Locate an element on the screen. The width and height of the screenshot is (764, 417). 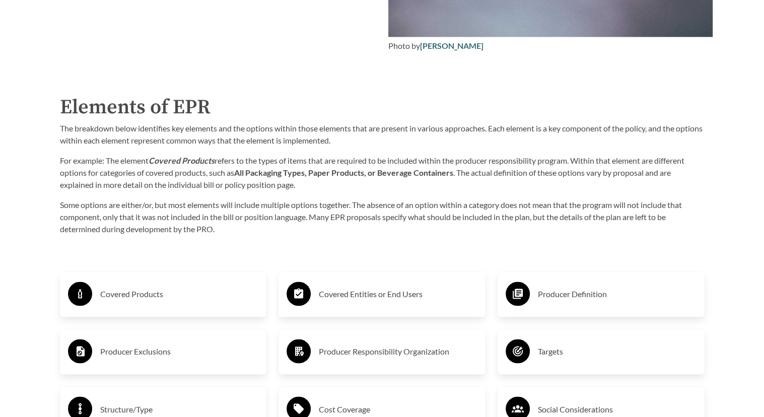
h3: Targets is located at coordinates (617, 352).